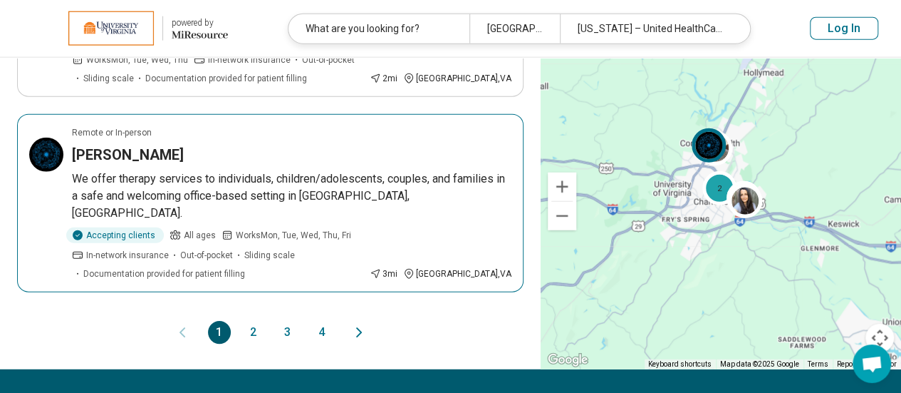  What do you see at coordinates (182, 332) in the screenshot?
I see `button: Previous page` at bounding box center [182, 332].